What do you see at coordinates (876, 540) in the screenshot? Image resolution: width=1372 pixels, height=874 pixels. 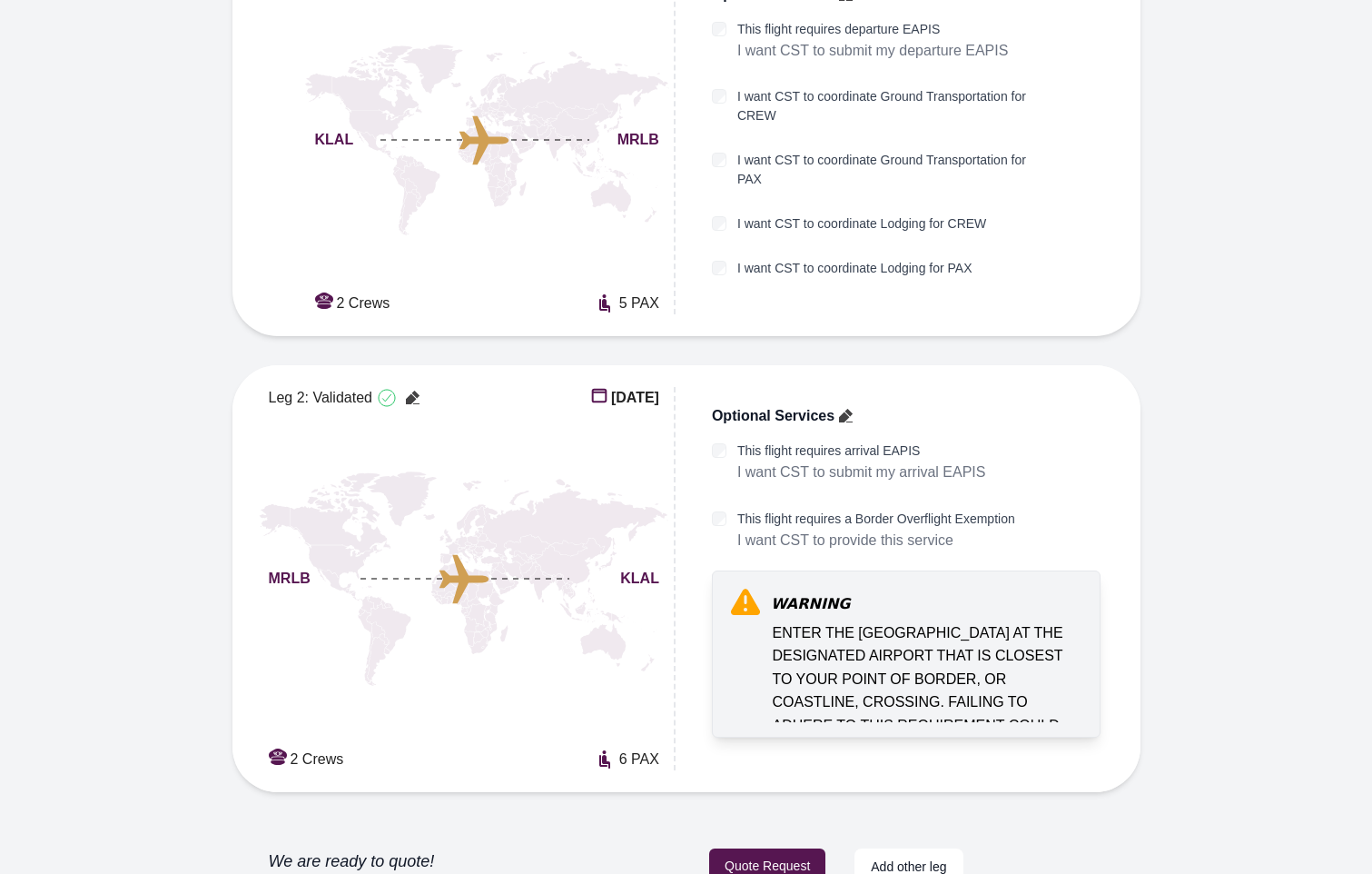 I see `p: I want CST to provide this service` at bounding box center [876, 540].